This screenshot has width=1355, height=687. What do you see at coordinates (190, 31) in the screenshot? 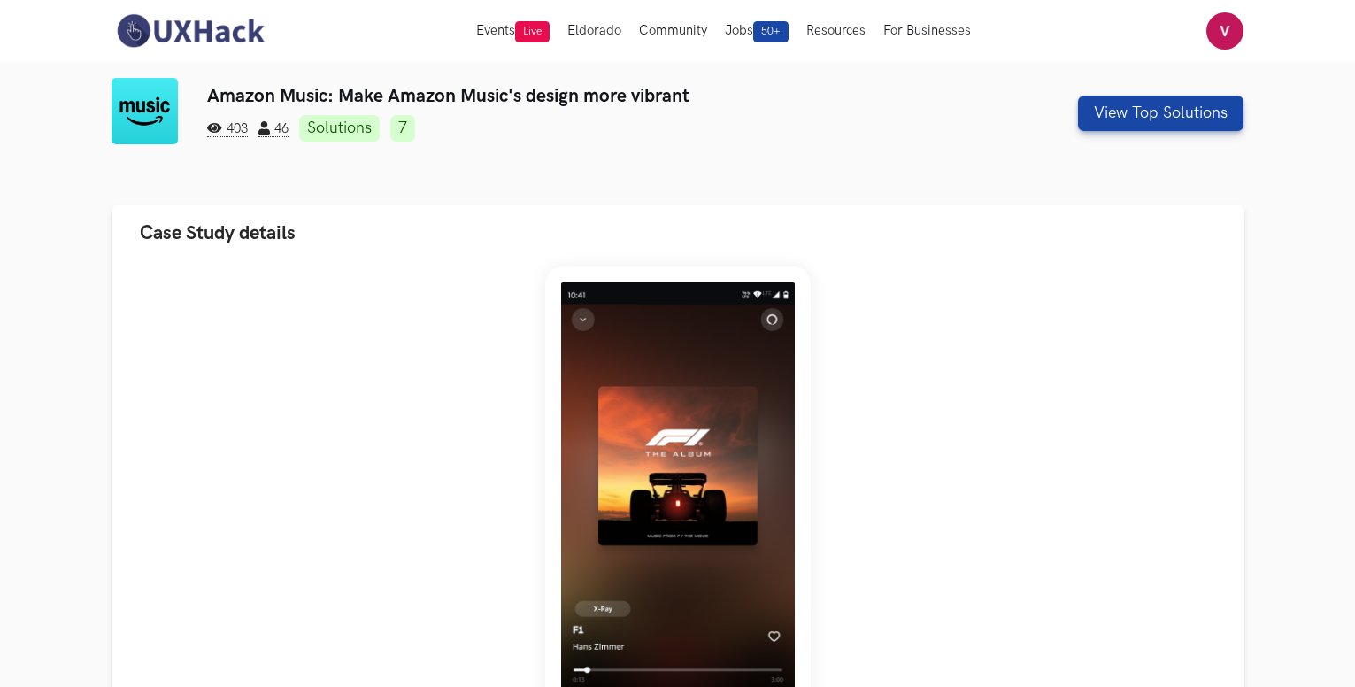
I see `img: UXHack-logo.png` at bounding box center [190, 31].